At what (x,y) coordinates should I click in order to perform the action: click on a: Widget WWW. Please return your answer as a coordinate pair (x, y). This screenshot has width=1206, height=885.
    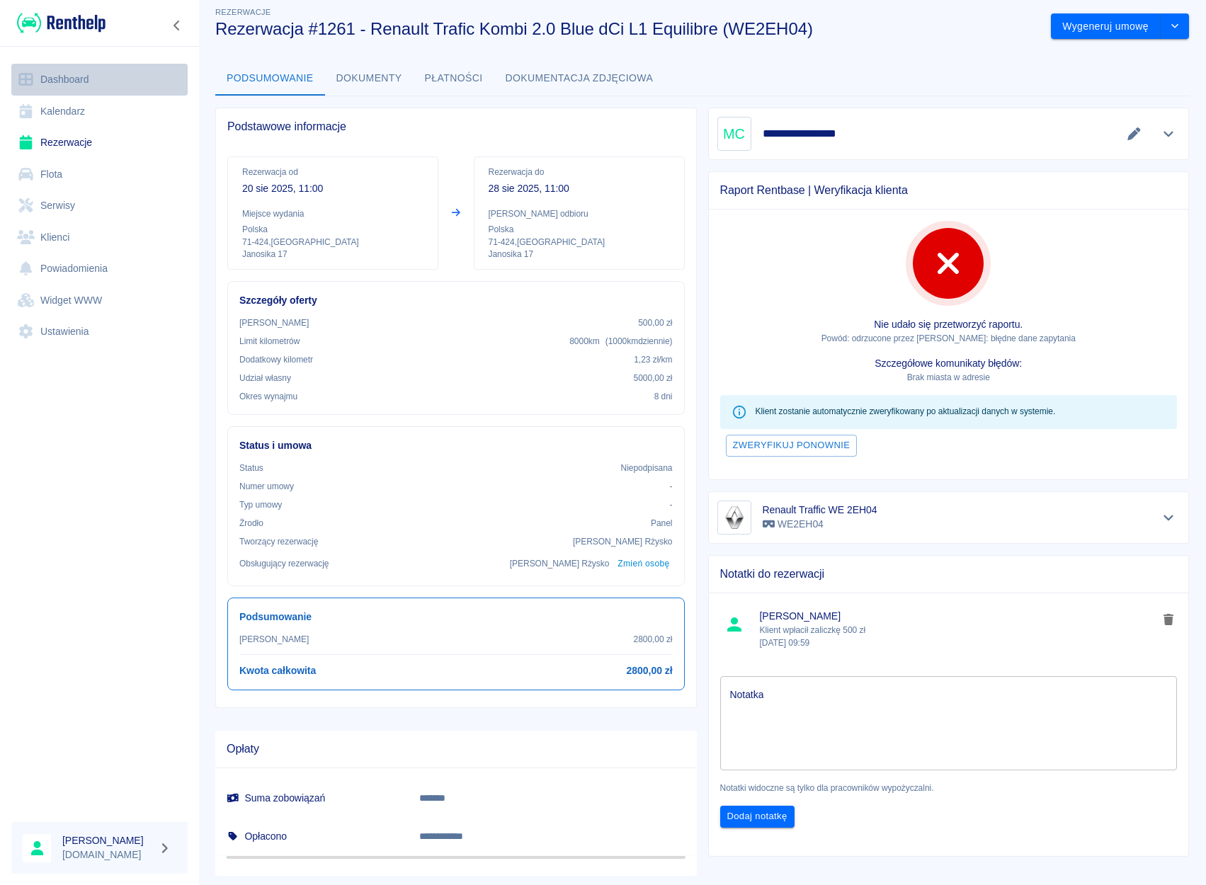
    Looking at the image, I should click on (99, 300).